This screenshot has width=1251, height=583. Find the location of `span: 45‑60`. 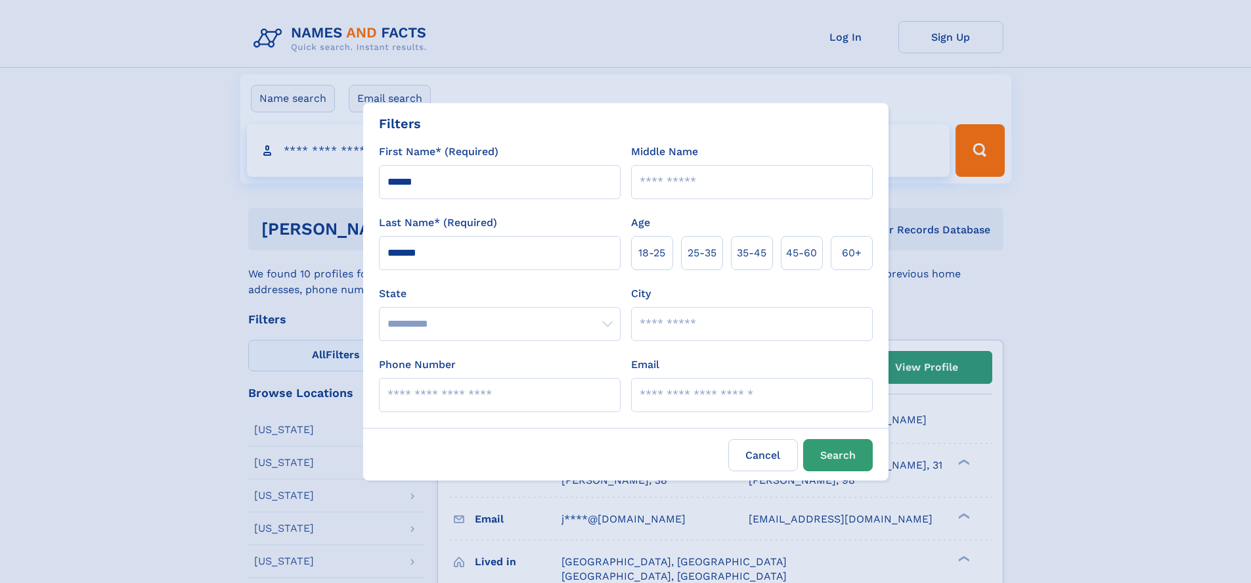

span: 45‑60 is located at coordinates (801, 253).